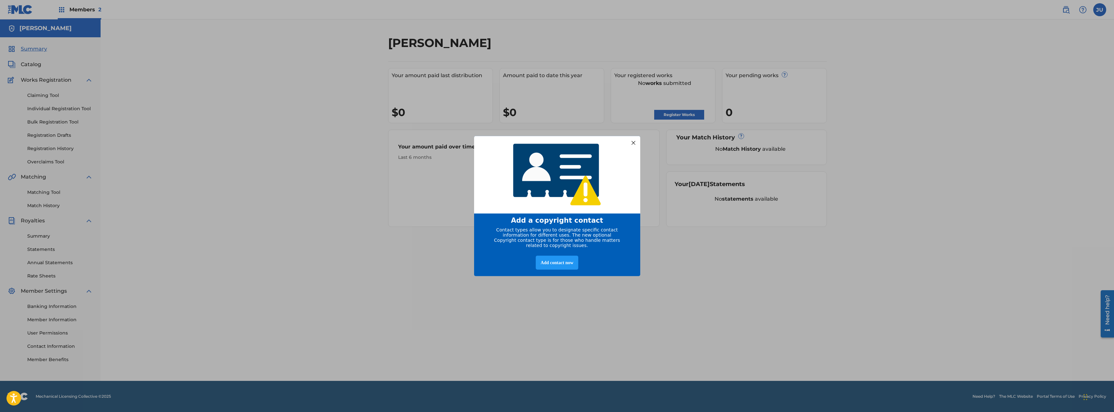  I want to click on div: Need help?, so click(11, 22).